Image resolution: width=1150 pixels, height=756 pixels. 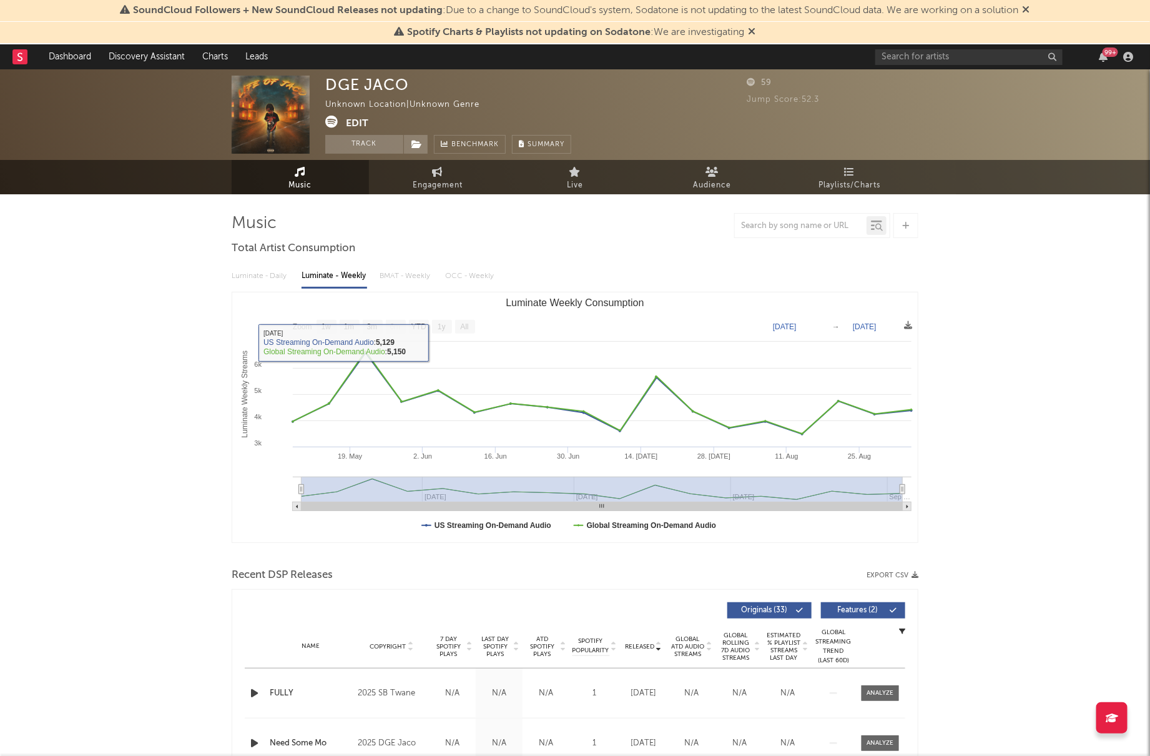 What do you see at coordinates (595, 743) in the screenshot?
I see `div: 1` at bounding box center [595, 743].